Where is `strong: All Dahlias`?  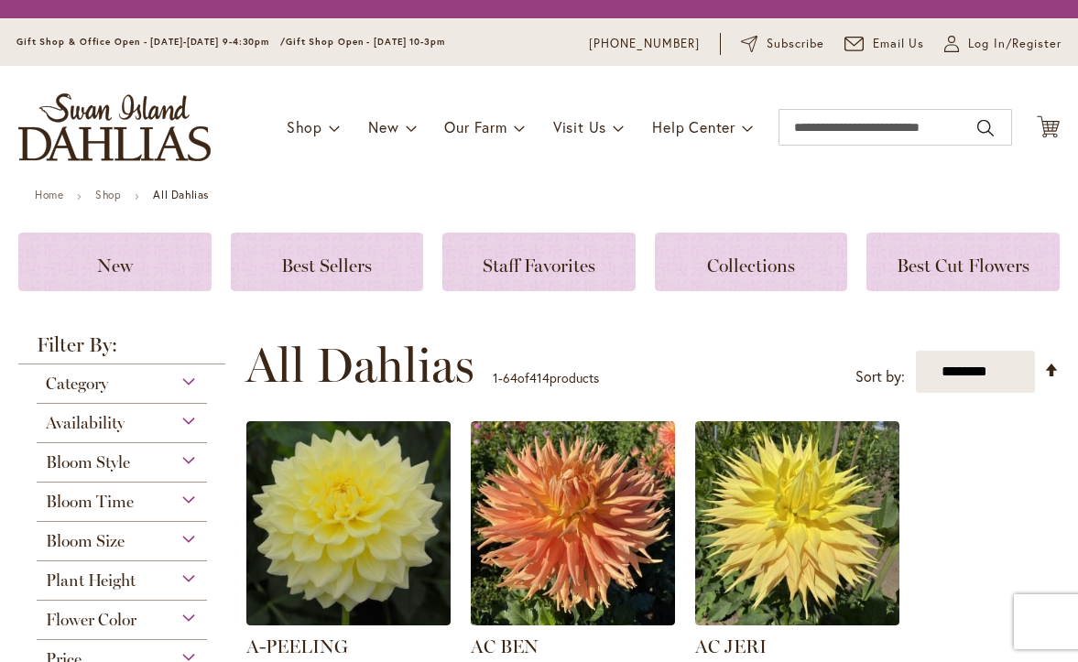
strong: All Dahlias is located at coordinates (180, 194).